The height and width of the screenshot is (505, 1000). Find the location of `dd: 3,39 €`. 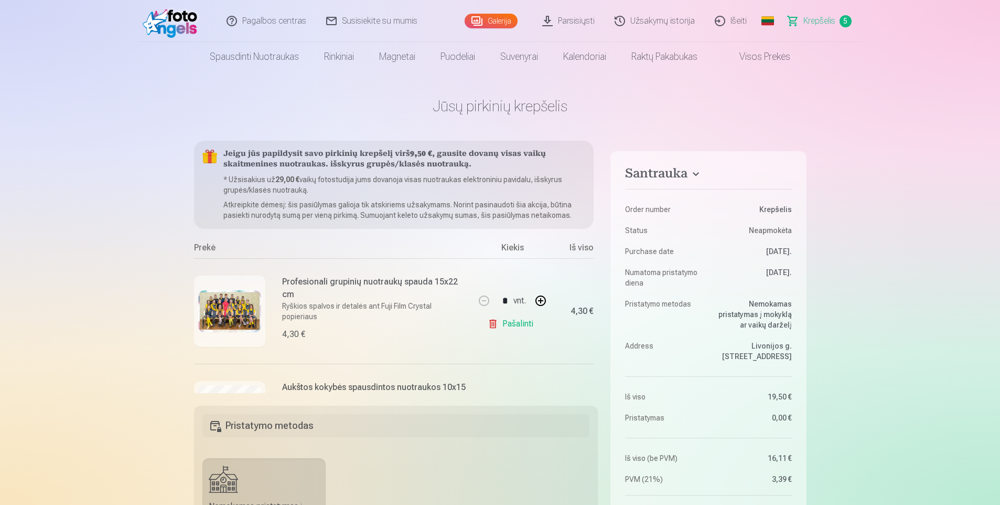

dd: 3,39 € is located at coordinates (753, 479).